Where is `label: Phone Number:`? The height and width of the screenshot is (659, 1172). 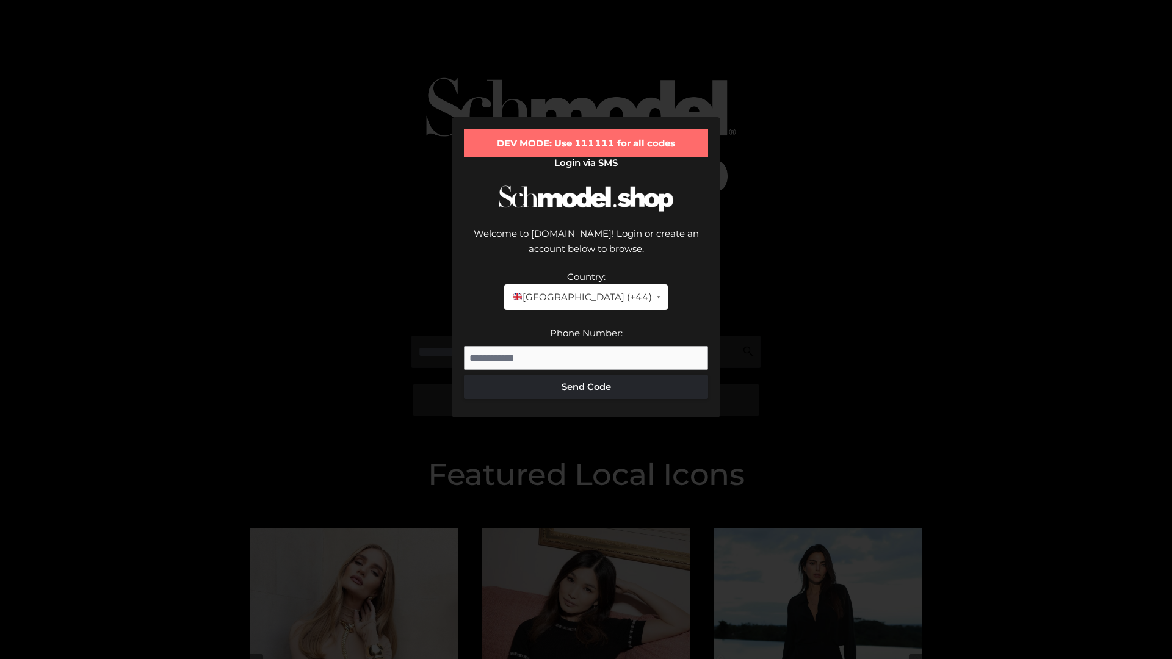
label: Phone Number: is located at coordinates (586, 333).